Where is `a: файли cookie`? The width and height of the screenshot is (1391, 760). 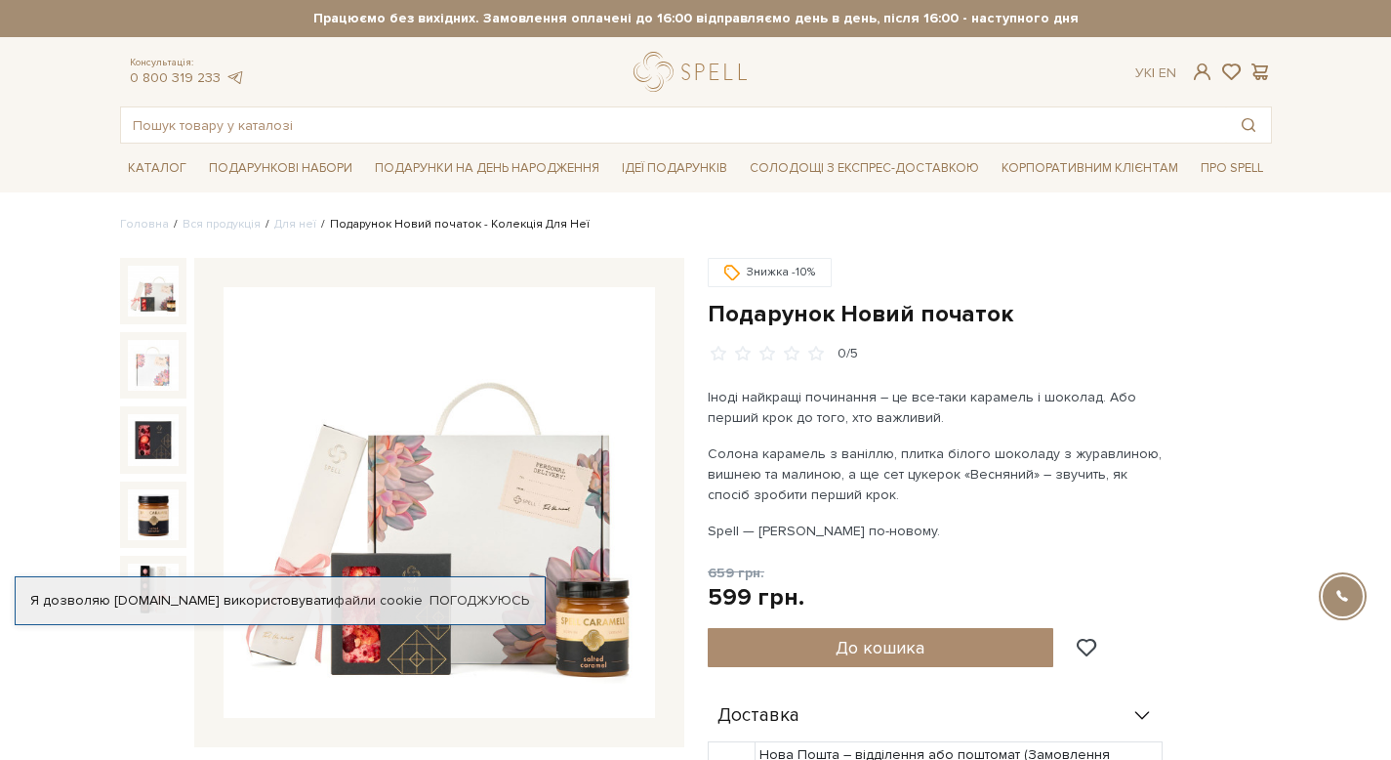
a: файли cookie is located at coordinates (378, 599).